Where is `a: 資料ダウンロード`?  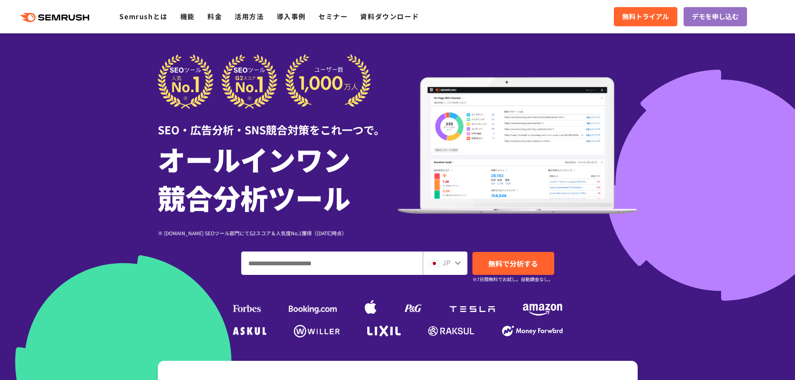
a: 資料ダウンロード is located at coordinates (389, 16).